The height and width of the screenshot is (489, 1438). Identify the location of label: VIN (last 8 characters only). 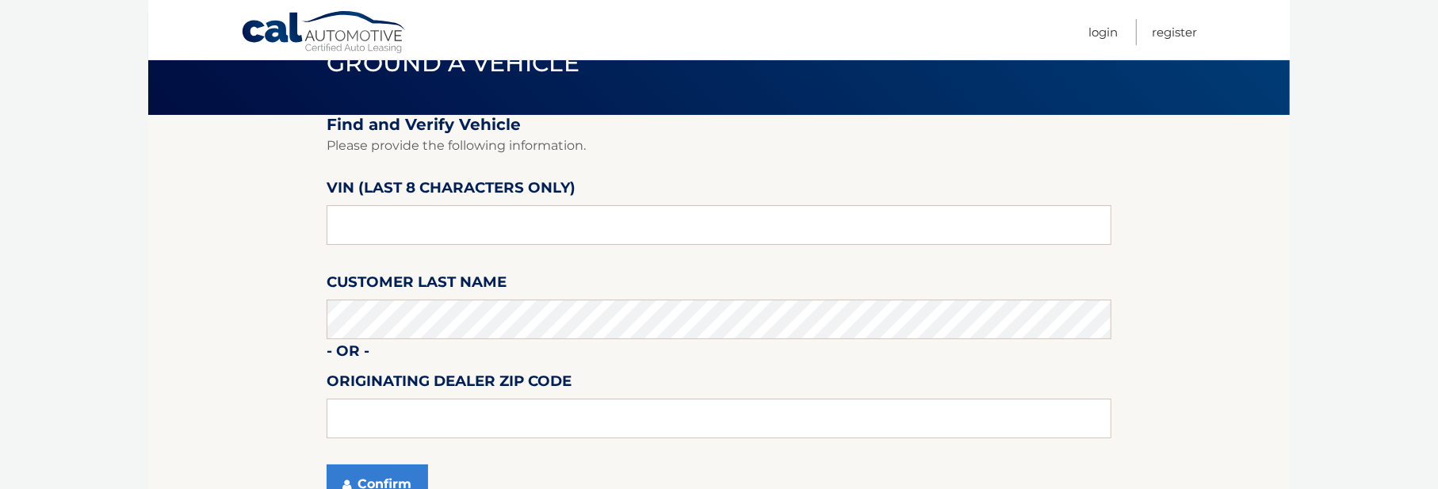
(451, 190).